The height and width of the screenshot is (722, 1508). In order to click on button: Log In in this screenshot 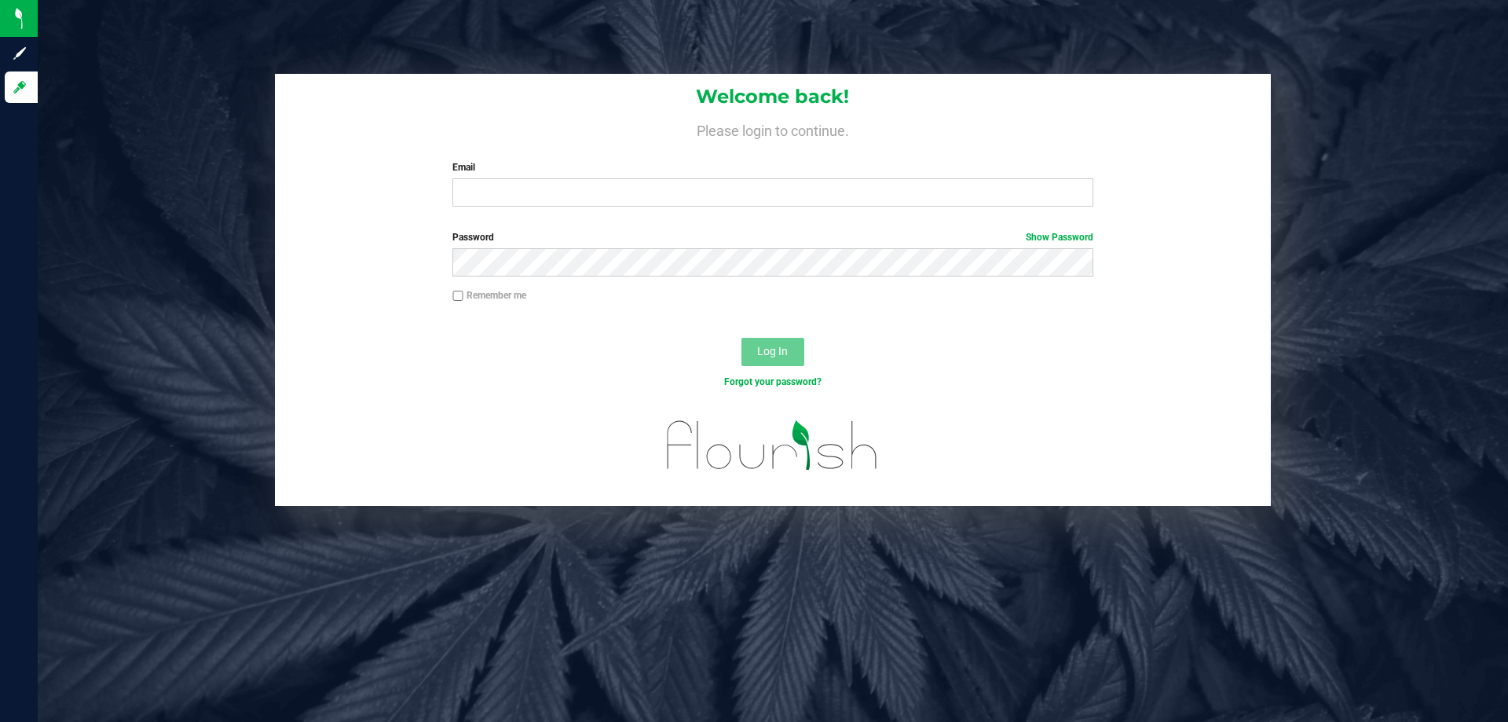, I will do `click(773, 352)`.